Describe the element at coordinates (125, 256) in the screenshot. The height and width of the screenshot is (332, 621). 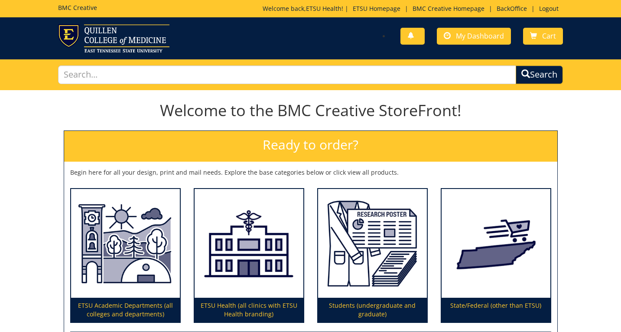
I see `a: ETSU Academic Departments (all colleges and departments)` at that location.